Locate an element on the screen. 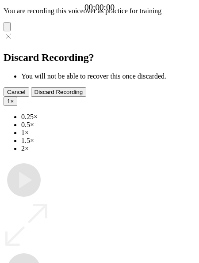 This screenshot has width=199, height=263. h2: Discard Recording? is located at coordinates (99, 57).